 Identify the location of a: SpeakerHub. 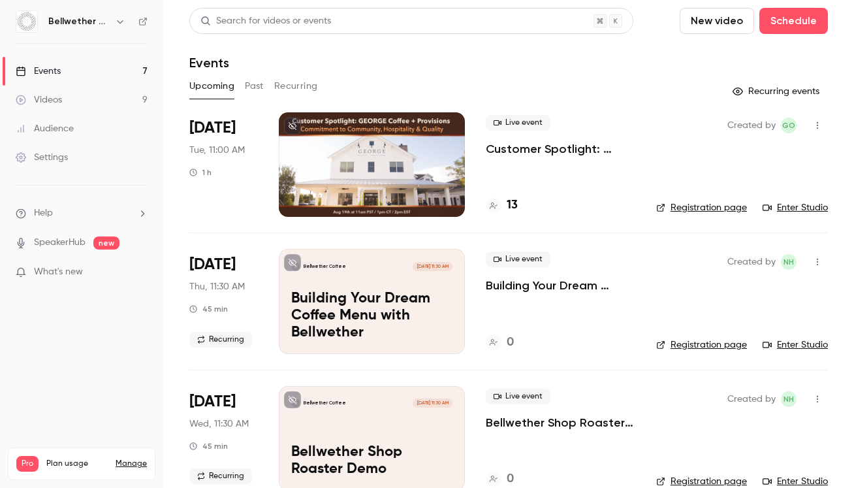
(59, 242).